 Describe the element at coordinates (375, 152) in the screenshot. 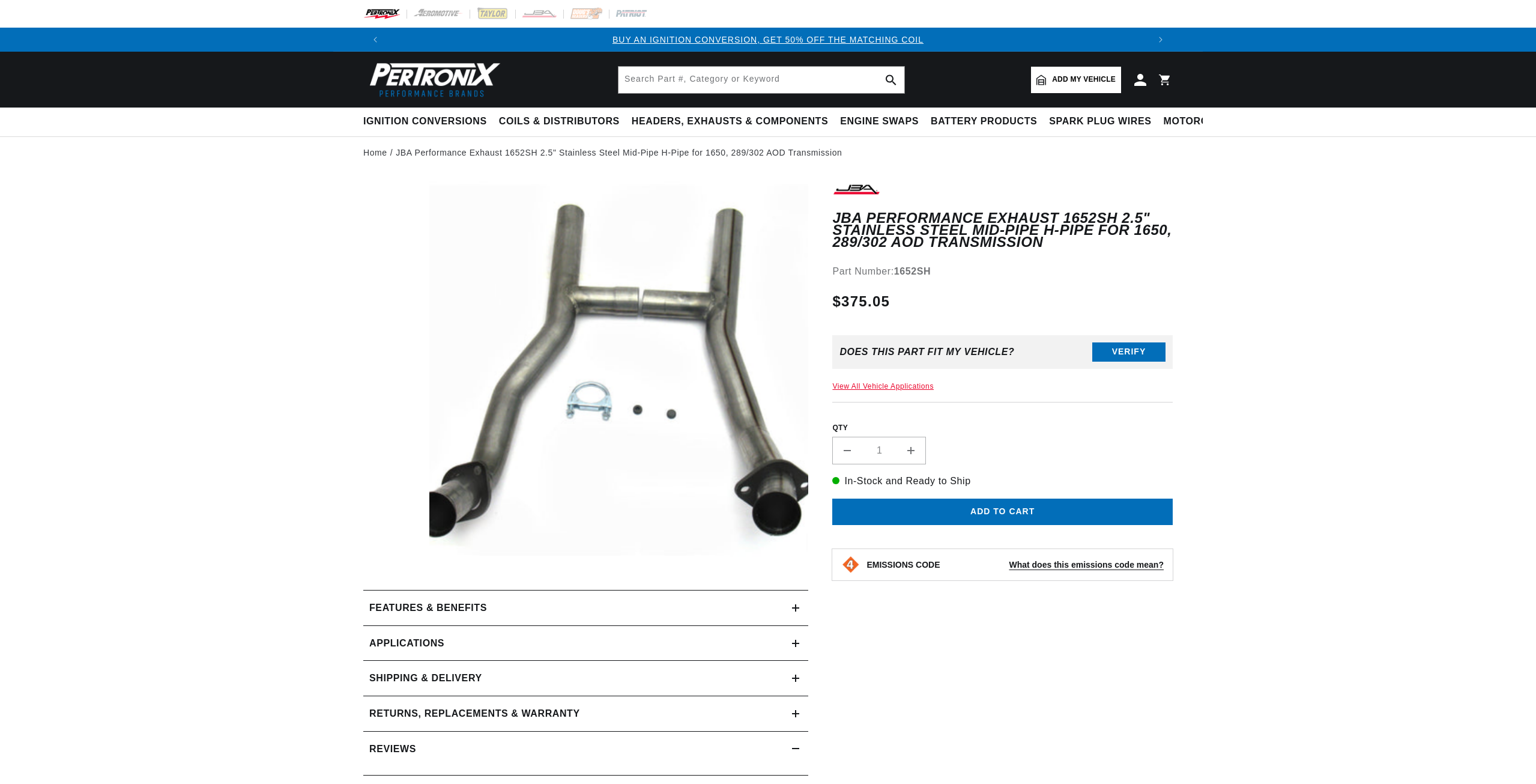

I see `a: Home` at that location.